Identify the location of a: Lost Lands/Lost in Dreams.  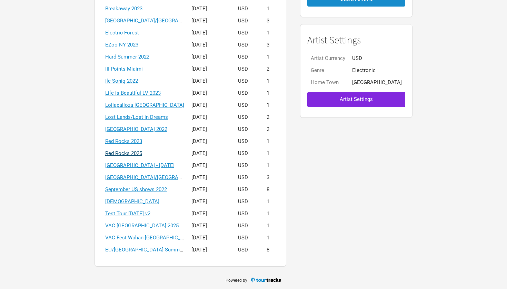
(137, 117).